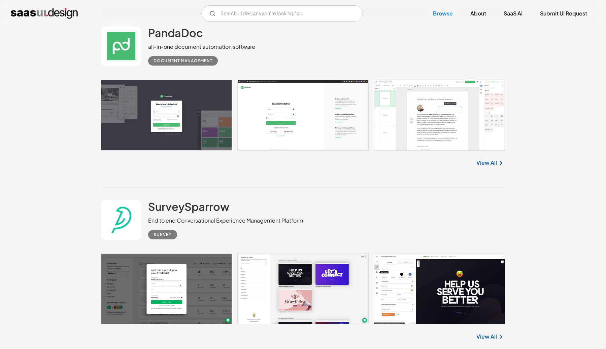 This screenshot has width=606, height=349. What do you see at coordinates (443, 13) in the screenshot?
I see `a: Browse` at bounding box center [443, 13].